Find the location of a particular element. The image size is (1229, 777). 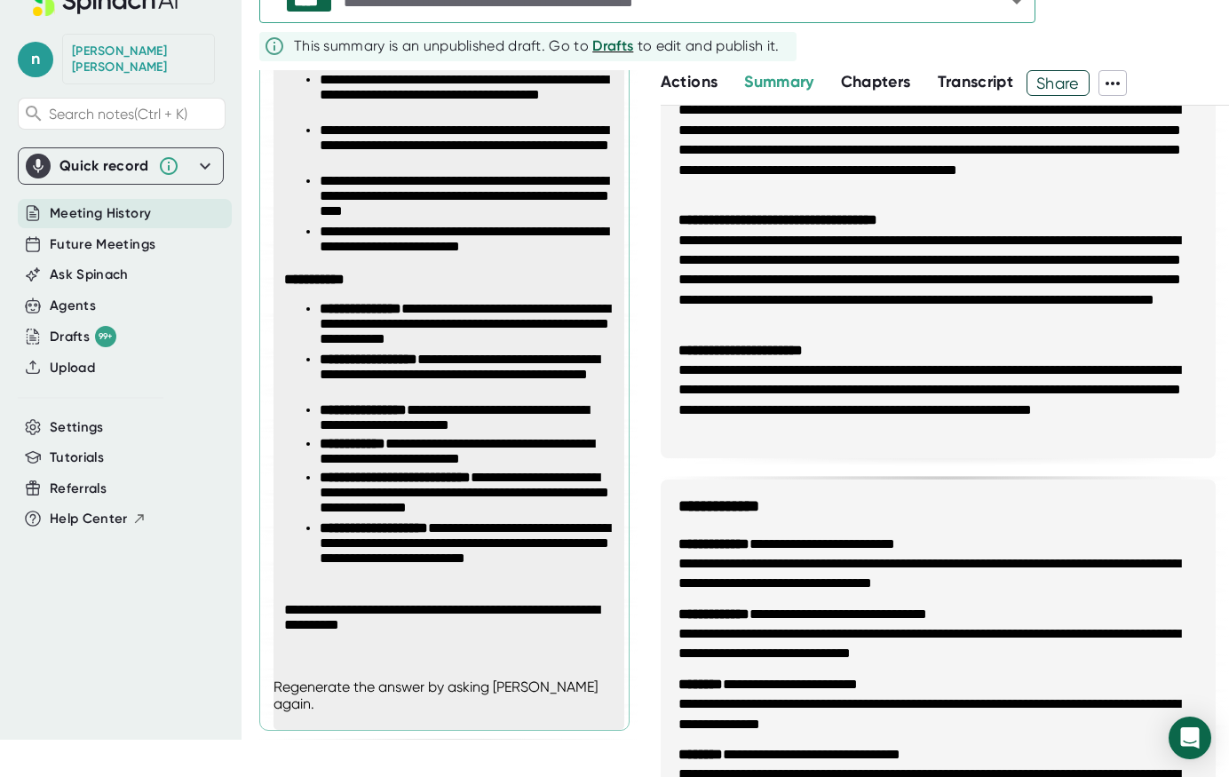

button: Share is located at coordinates (1058, 83).